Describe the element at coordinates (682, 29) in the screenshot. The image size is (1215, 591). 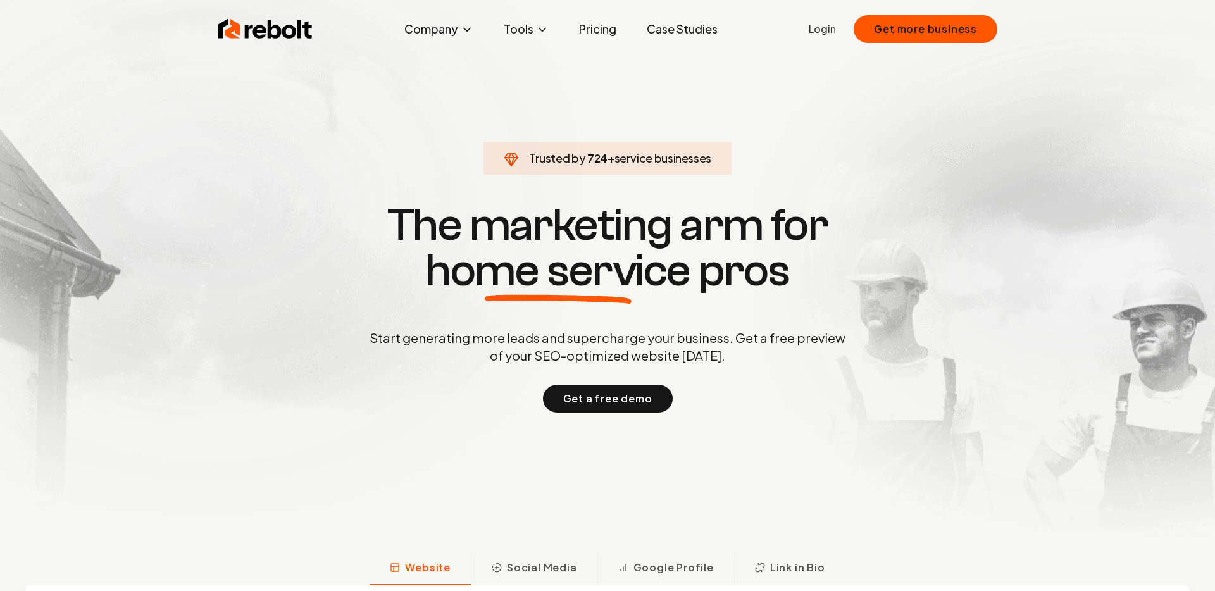
I see `a: Case Studies` at that location.